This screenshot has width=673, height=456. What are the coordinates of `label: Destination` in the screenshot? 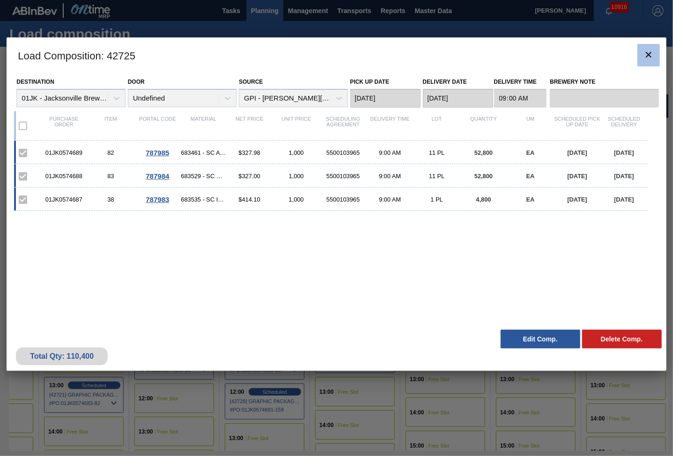 It's located at (35, 82).